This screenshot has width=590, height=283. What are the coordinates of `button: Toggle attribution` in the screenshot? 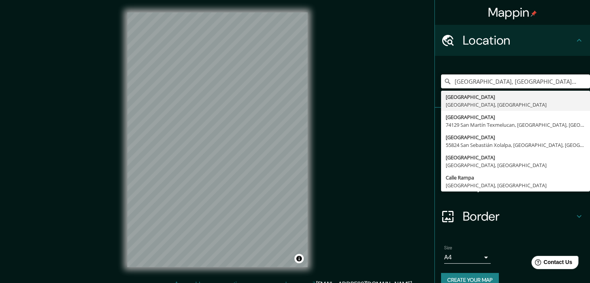 It's located at (299, 259).